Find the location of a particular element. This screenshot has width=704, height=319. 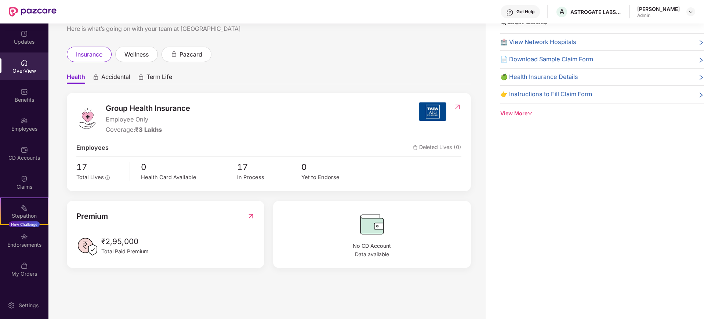

div: View More is located at coordinates (602, 113).